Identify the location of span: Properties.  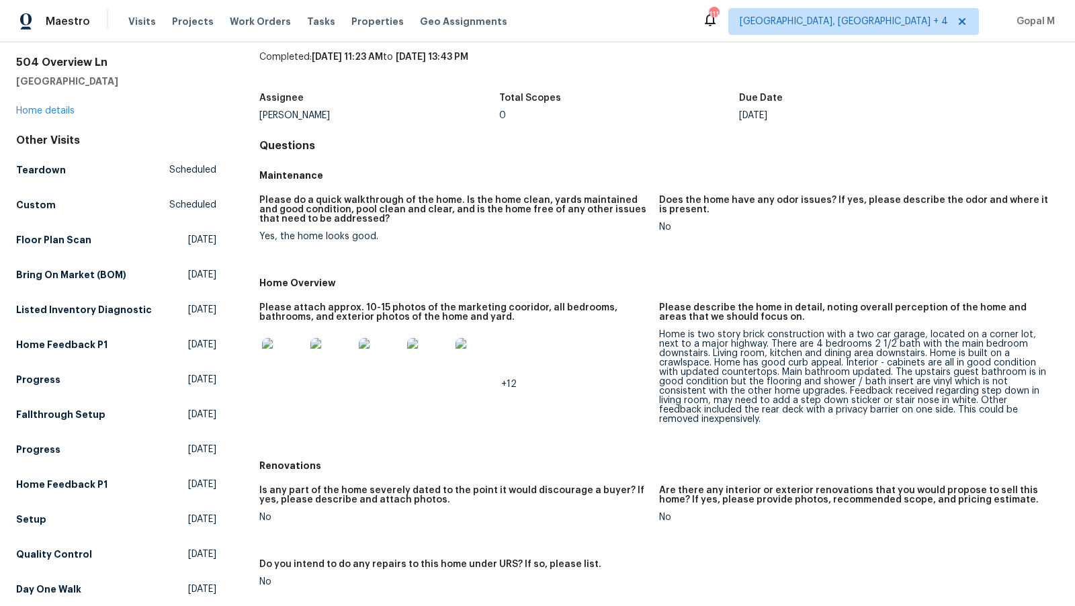
(378, 22).